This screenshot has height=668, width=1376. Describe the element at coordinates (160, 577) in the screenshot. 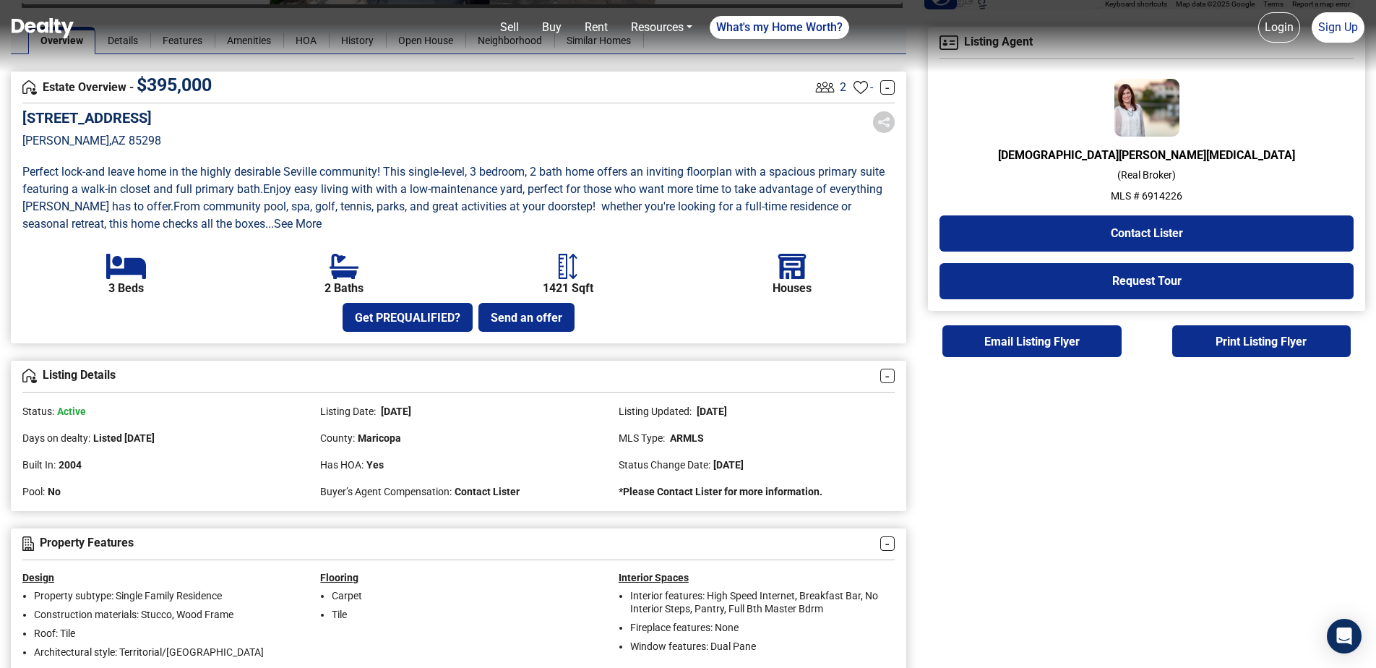

I see `h5: Design` at that location.